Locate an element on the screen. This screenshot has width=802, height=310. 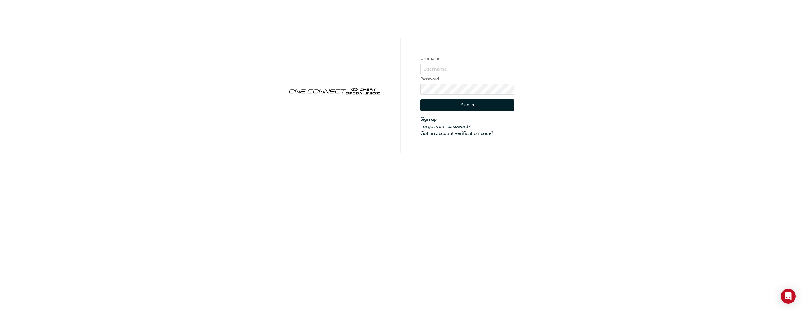
input: Username is located at coordinates (467, 69).